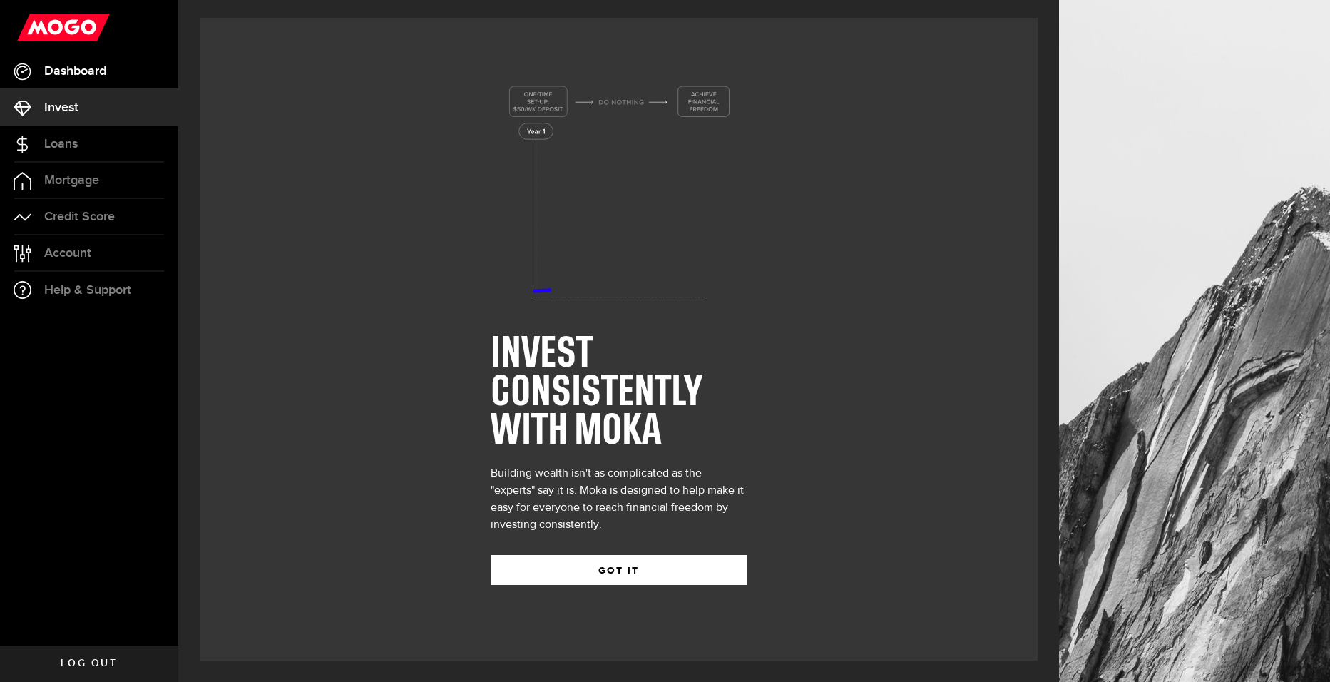  What do you see at coordinates (619, 393) in the screenshot?
I see `h1: INVEST CONSISTENTLY WITH MOKA` at bounding box center [619, 393].